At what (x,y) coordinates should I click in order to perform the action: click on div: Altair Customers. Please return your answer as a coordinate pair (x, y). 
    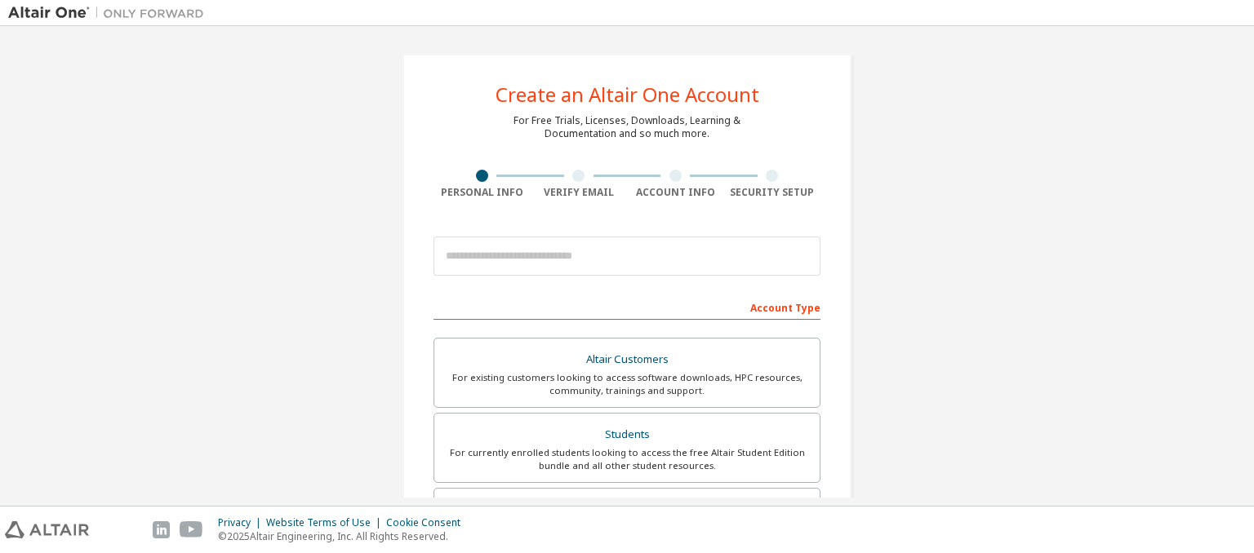
    Looking at the image, I should click on (627, 360).